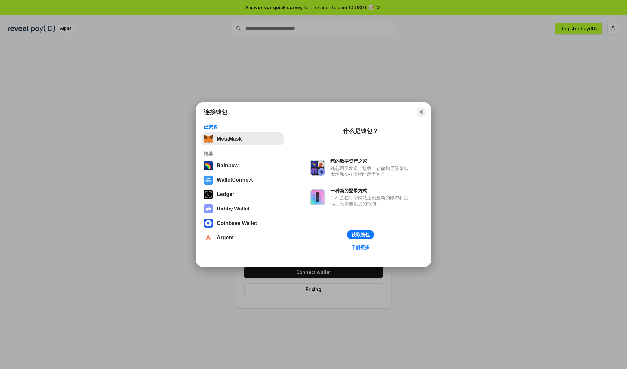 Image resolution: width=627 pixels, height=369 pixels. Describe the element at coordinates (243, 166) in the screenshot. I see `button: Rainbow` at that location.